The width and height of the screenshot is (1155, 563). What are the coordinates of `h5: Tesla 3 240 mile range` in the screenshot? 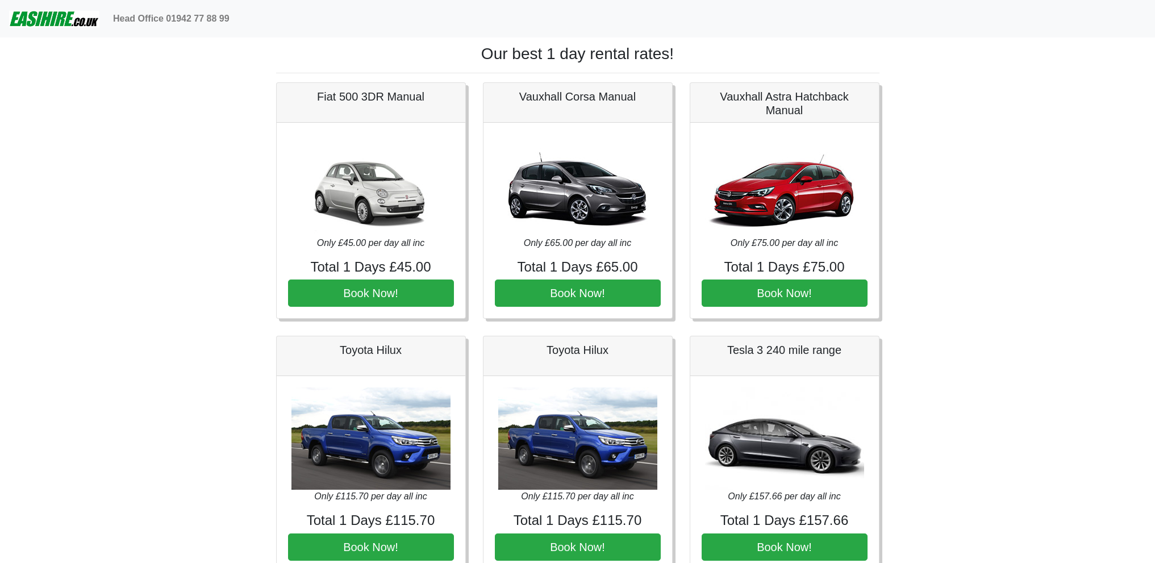 It's located at (784, 350).